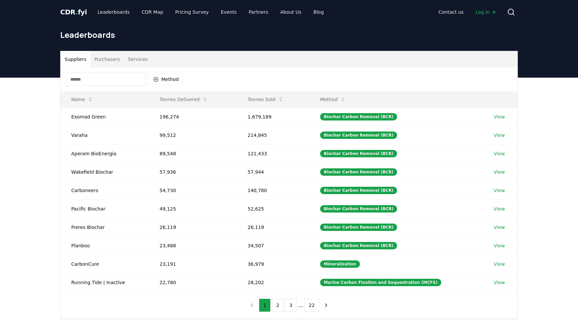 The height and width of the screenshot is (332, 578). I want to click on td: 23,488, so click(193, 245).